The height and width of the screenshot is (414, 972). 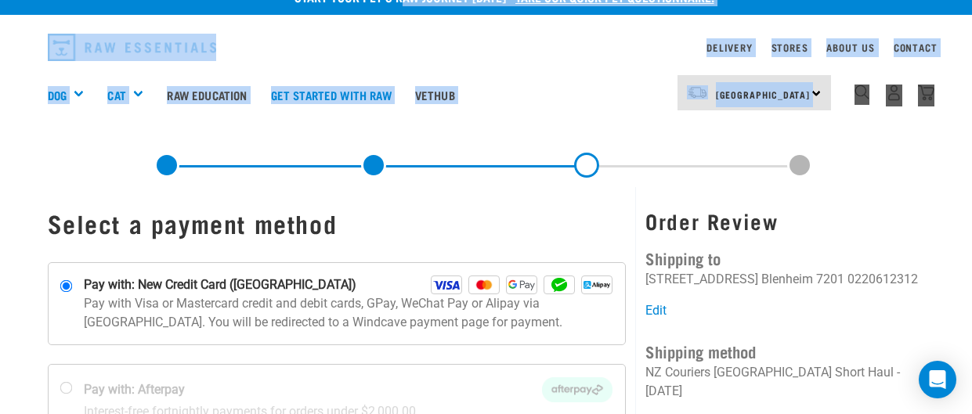 What do you see at coordinates (446, 285) in the screenshot?
I see `img: Visa` at bounding box center [446, 285].